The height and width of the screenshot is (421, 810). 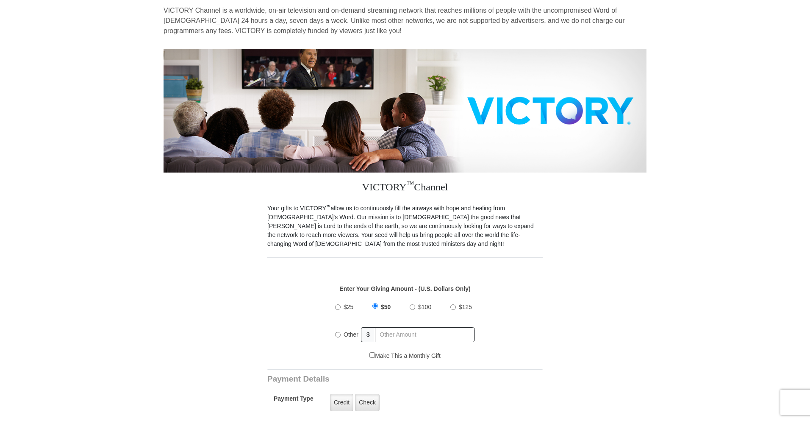 What do you see at coordinates (351, 334) in the screenshot?
I see `span: Other` at bounding box center [351, 334].